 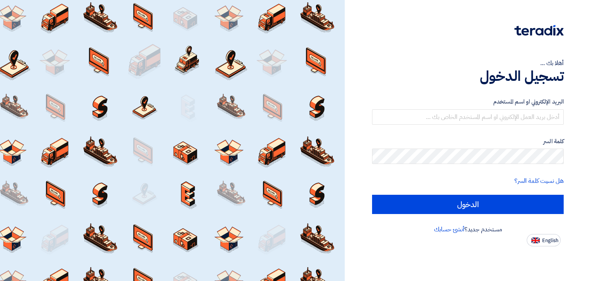 What do you see at coordinates (539, 30) in the screenshot?
I see `img: Teradix logo` at bounding box center [539, 30].